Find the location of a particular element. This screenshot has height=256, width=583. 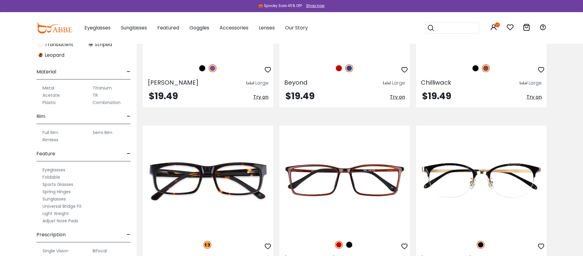

label: Semi Rim is located at coordinates (102, 133).